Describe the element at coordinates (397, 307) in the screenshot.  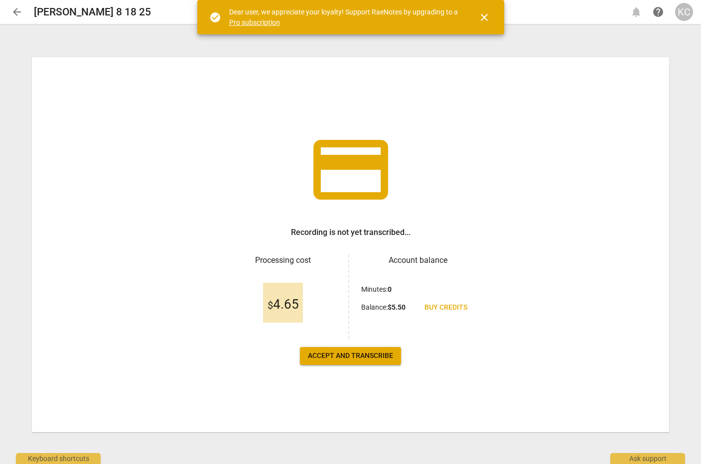
I see `b: $ 5.50` at that location.